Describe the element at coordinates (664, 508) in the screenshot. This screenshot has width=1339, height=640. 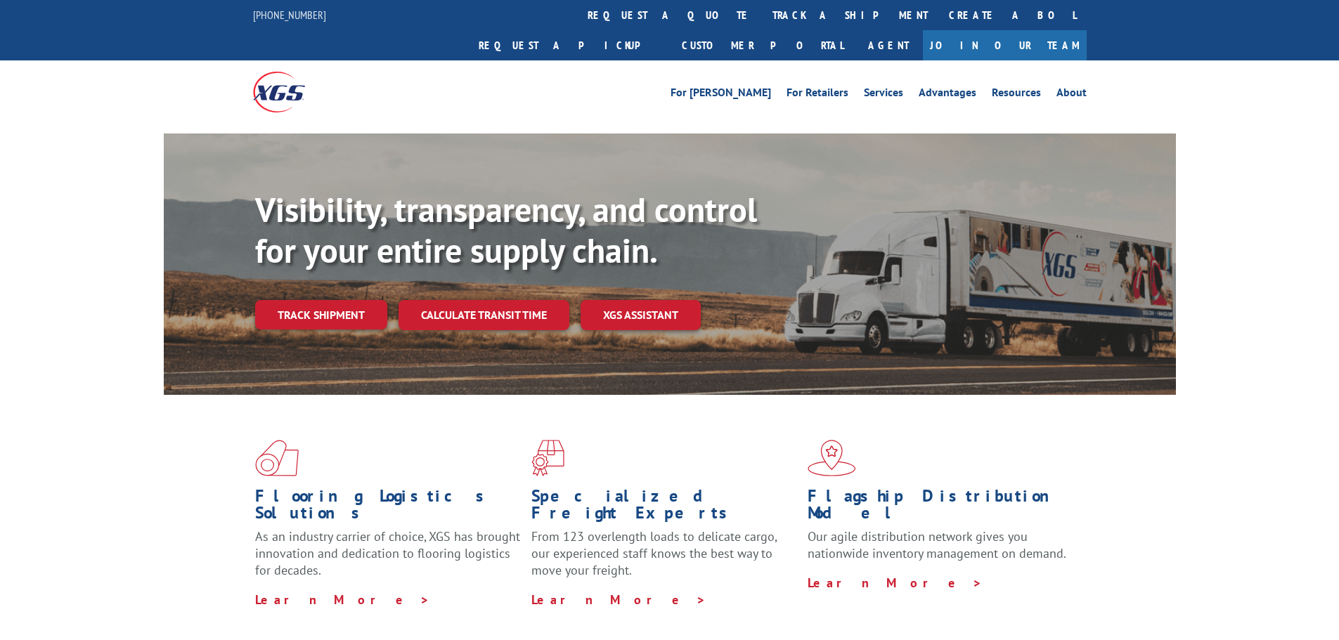
I see `h1: Specialized Freight Experts` at that location.